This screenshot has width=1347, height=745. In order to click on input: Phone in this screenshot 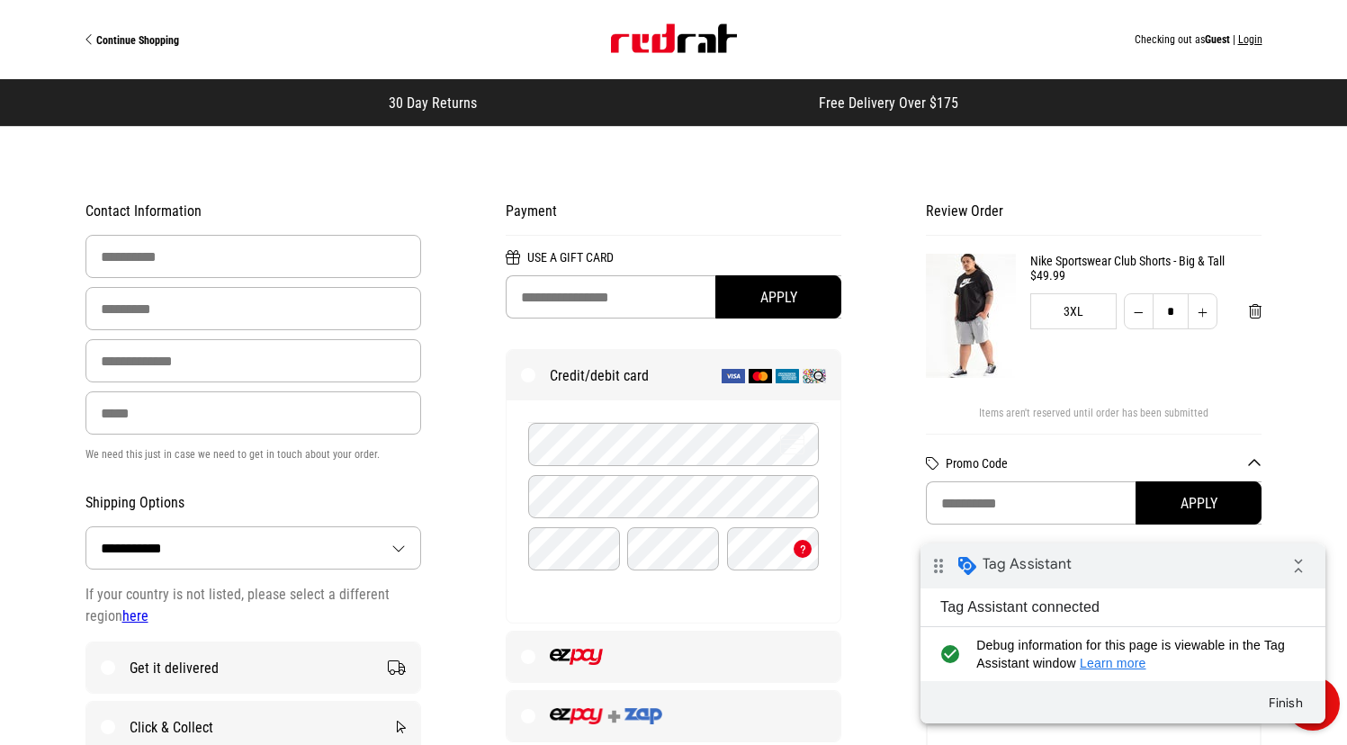, I will do `click(254, 413)`.